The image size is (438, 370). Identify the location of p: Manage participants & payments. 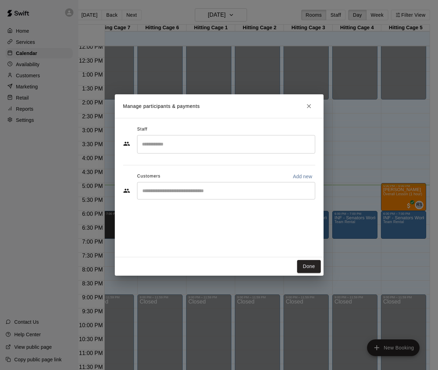
(161, 106).